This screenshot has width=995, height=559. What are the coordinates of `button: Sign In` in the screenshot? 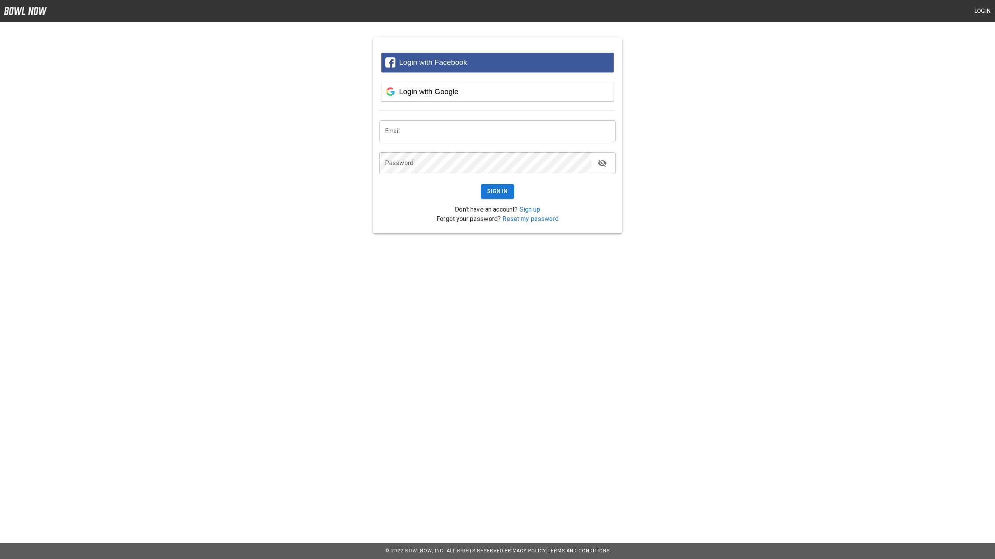 It's located at (498, 191).